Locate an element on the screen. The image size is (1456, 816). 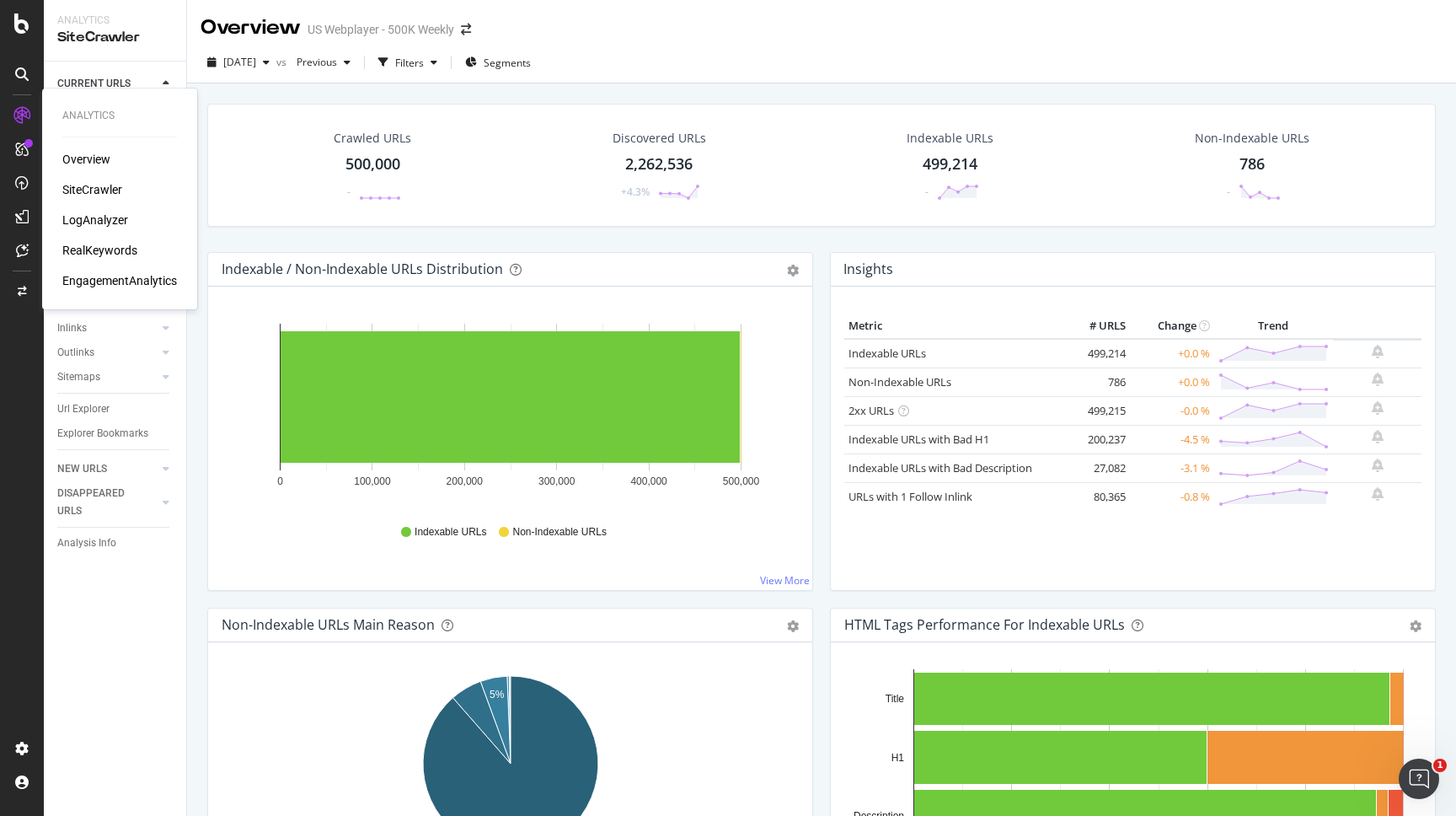
div: Sitemaps is located at coordinates (79, 377).